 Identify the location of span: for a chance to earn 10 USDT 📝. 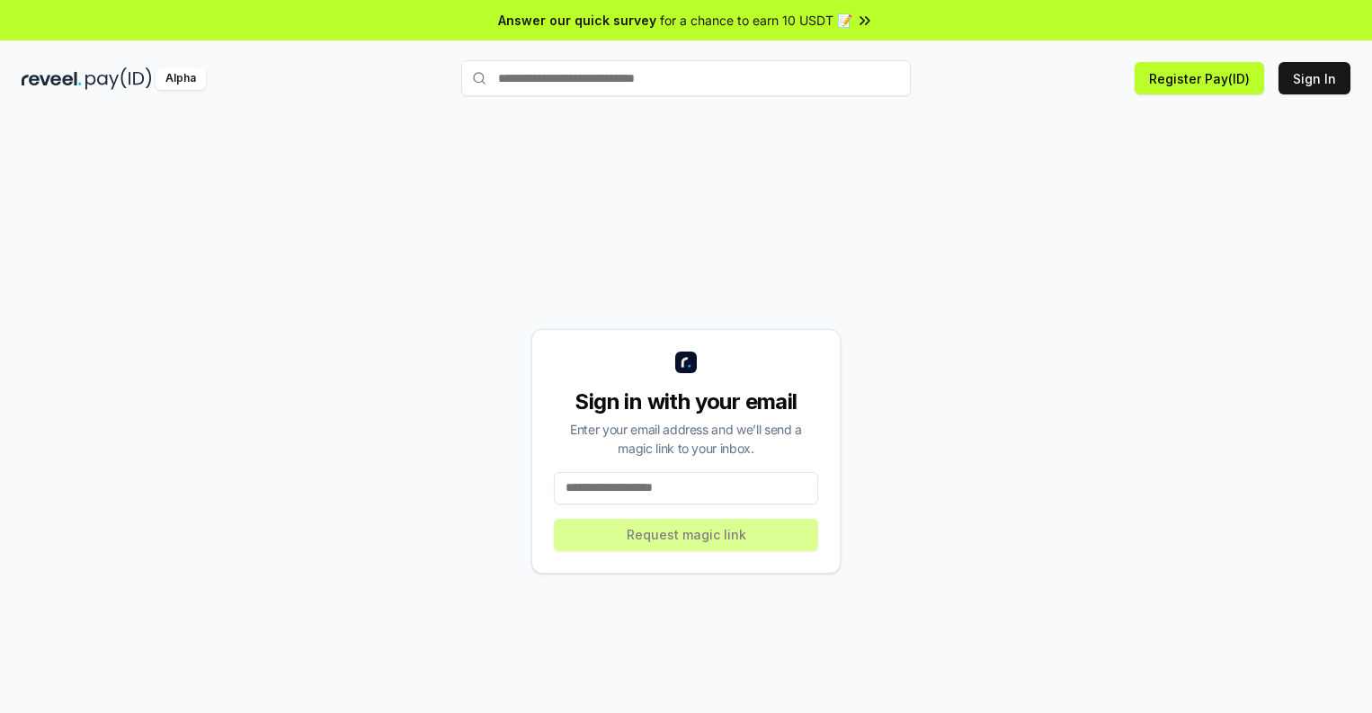
(756, 20).